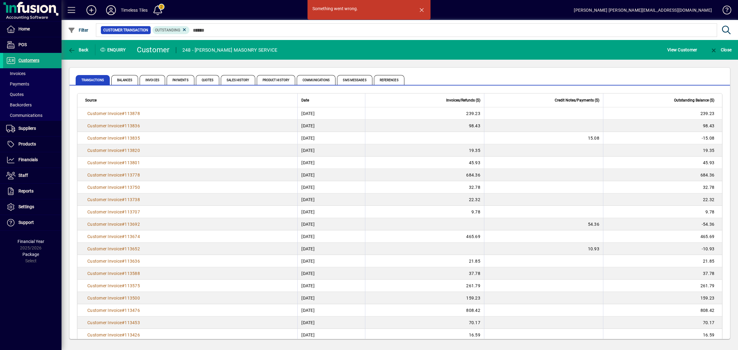 The width and height of the screenshot is (738, 350). Describe the element at coordinates (662, 298) in the screenshot. I see `td: 159.23` at that location.